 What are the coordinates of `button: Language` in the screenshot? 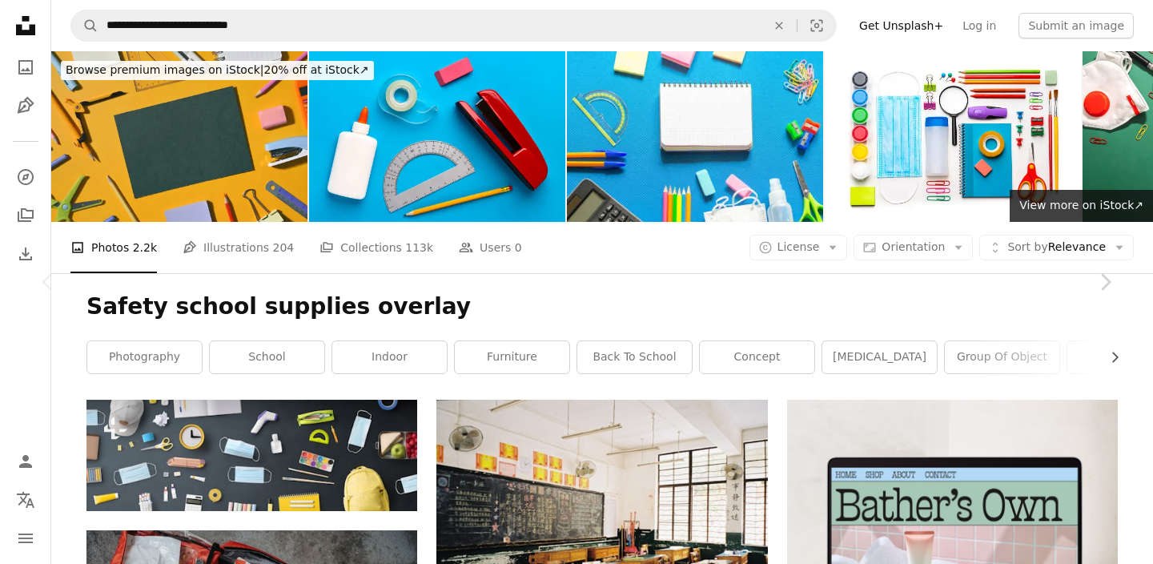 It's located at (26, 500).